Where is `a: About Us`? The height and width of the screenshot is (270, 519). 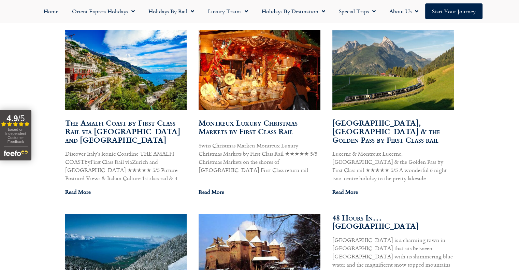 a: About Us is located at coordinates (404, 11).